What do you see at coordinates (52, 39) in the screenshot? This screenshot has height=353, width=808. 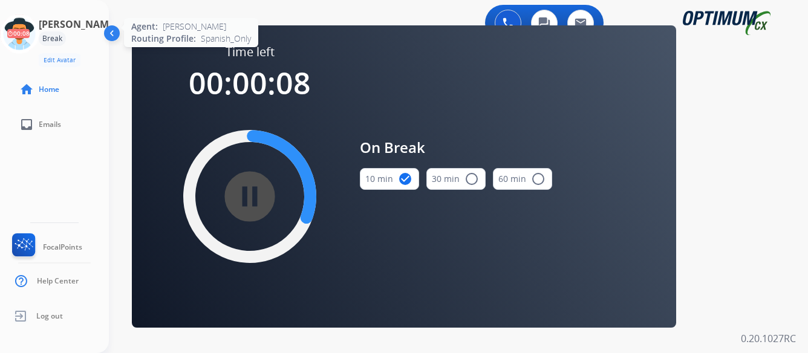 I see `div: Break` at bounding box center [52, 39].